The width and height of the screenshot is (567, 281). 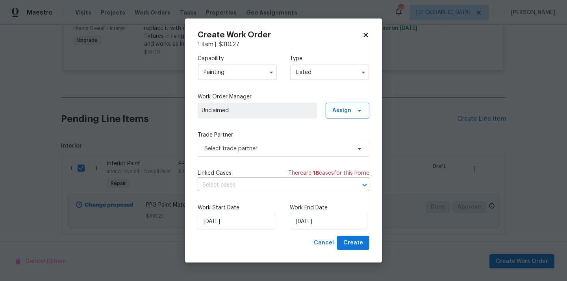 I want to click on label: Capability, so click(x=237, y=59).